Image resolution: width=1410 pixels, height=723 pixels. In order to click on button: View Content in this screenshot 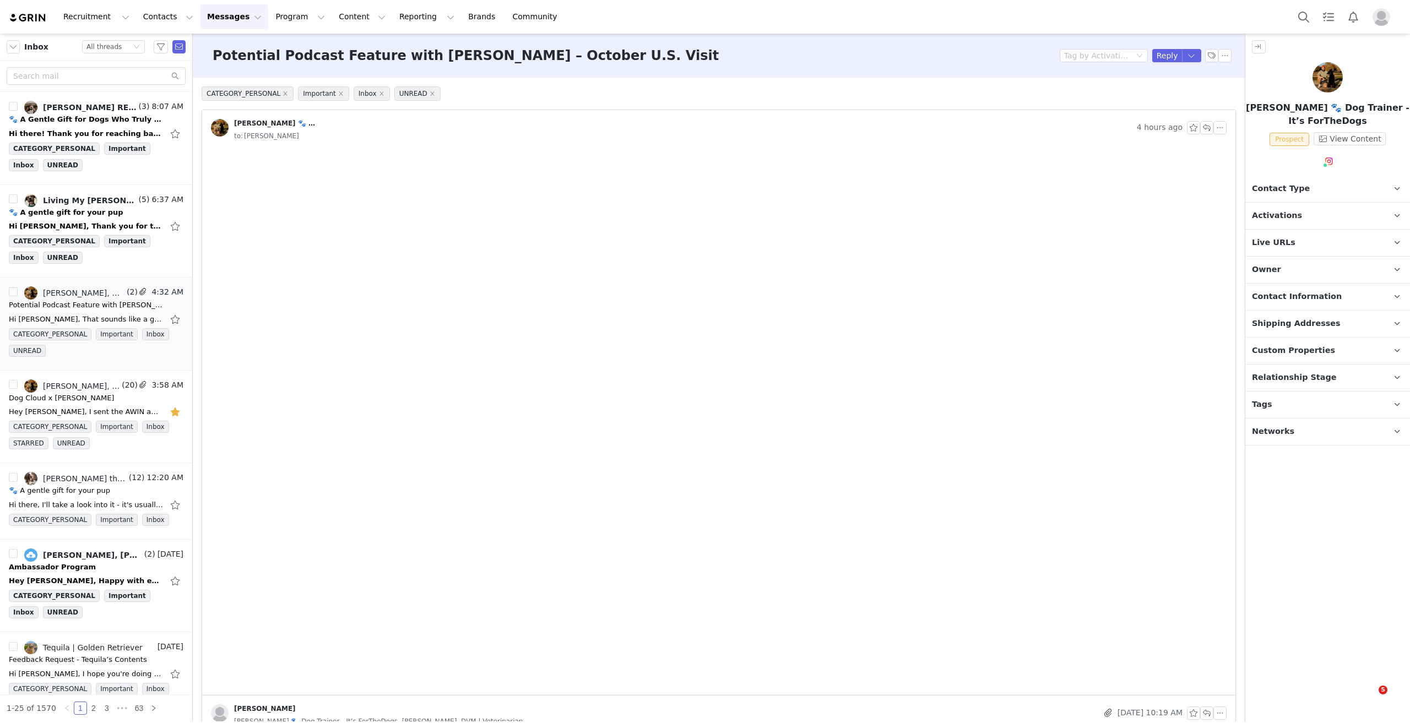, I will do `click(1350, 139)`.